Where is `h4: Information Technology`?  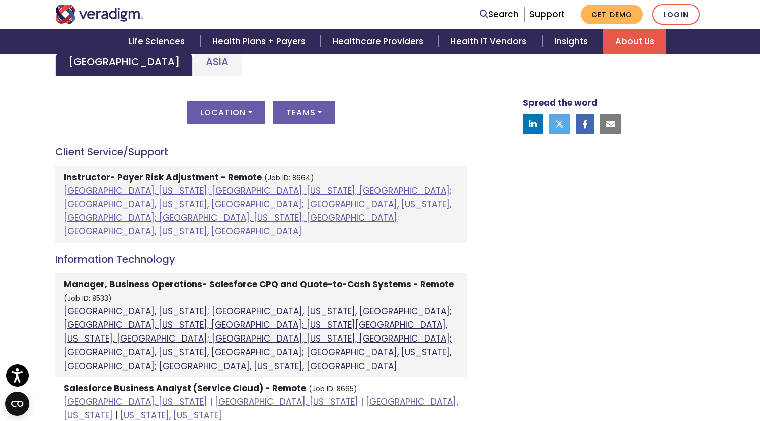 h4: Information Technology is located at coordinates (261, 259).